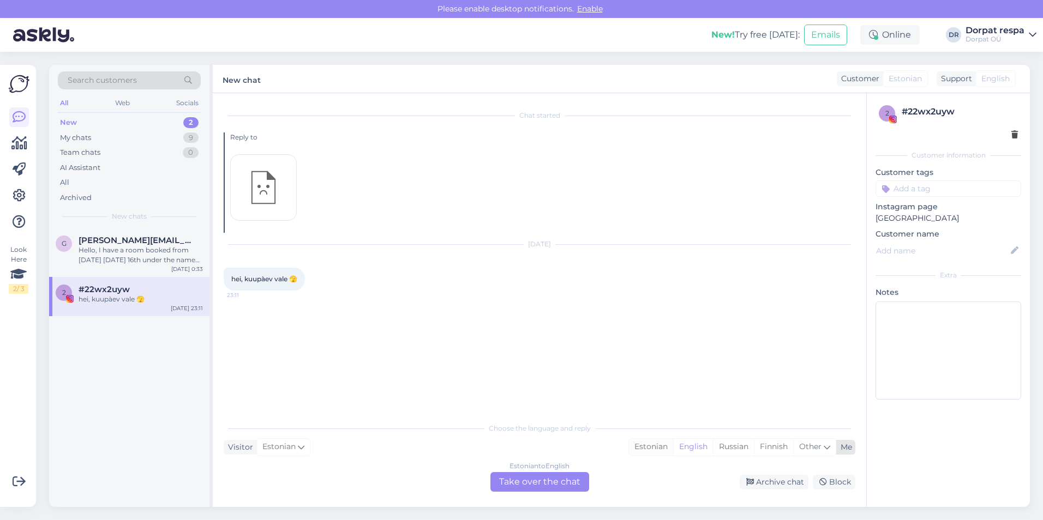 Image resolution: width=1043 pixels, height=520 pixels. What do you see at coordinates (242, 79) in the screenshot?
I see `label: New chat` at bounding box center [242, 79].